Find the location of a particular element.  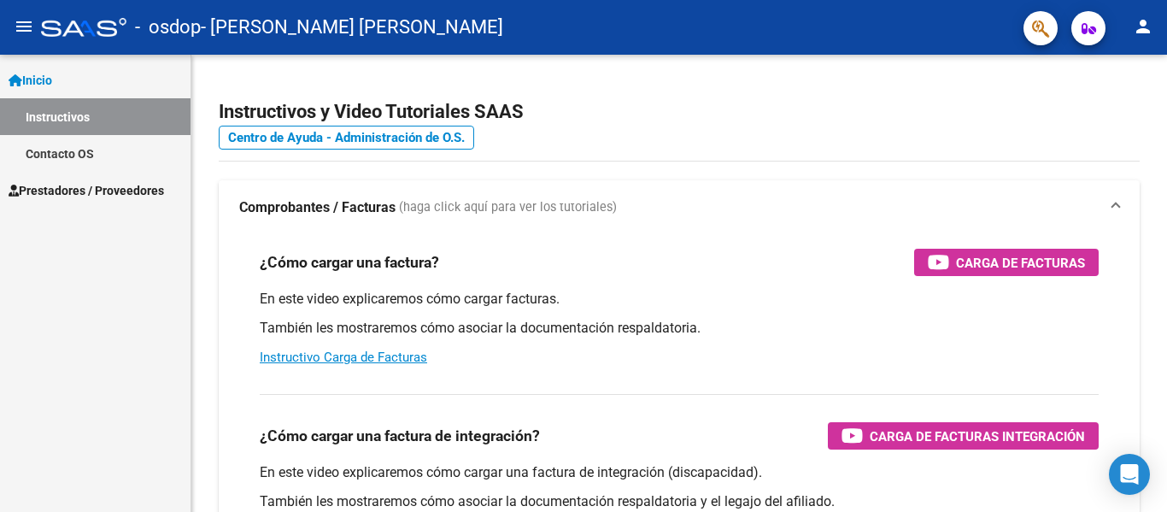

p: En este video explicaremos cómo cargar una factura de integración (discapacidad). is located at coordinates (679, 472).